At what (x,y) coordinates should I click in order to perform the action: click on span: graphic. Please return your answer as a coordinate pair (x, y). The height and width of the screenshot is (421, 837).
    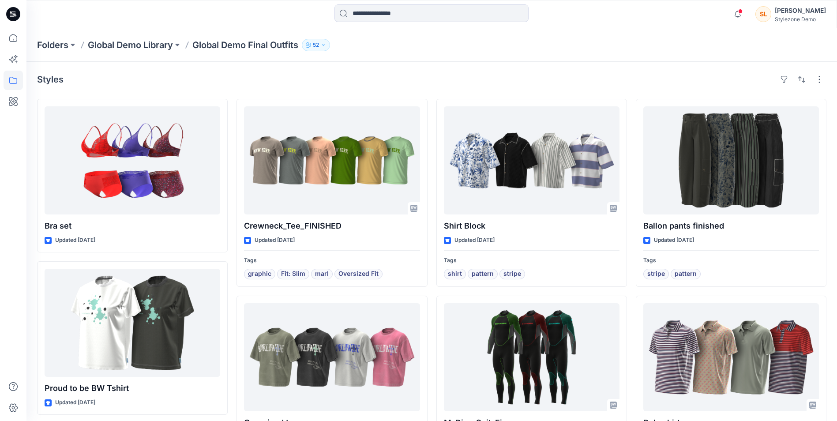
    Looking at the image, I should click on (259, 274).